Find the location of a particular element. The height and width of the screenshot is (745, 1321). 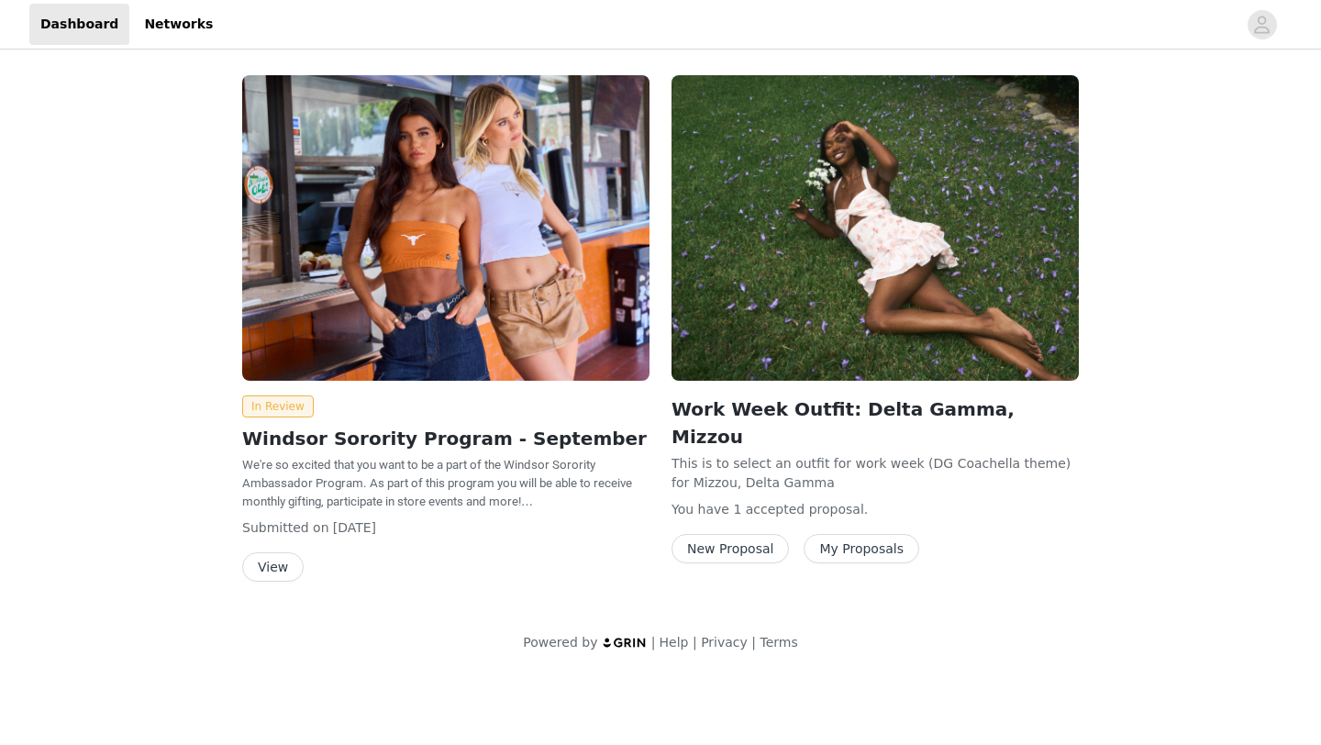

button: My Proposals is located at coordinates (861, 549).